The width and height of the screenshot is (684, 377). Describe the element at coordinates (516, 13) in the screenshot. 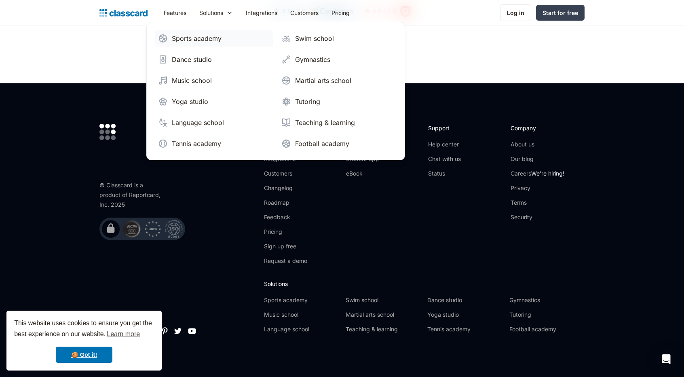

I see `div: Log in` at that location.